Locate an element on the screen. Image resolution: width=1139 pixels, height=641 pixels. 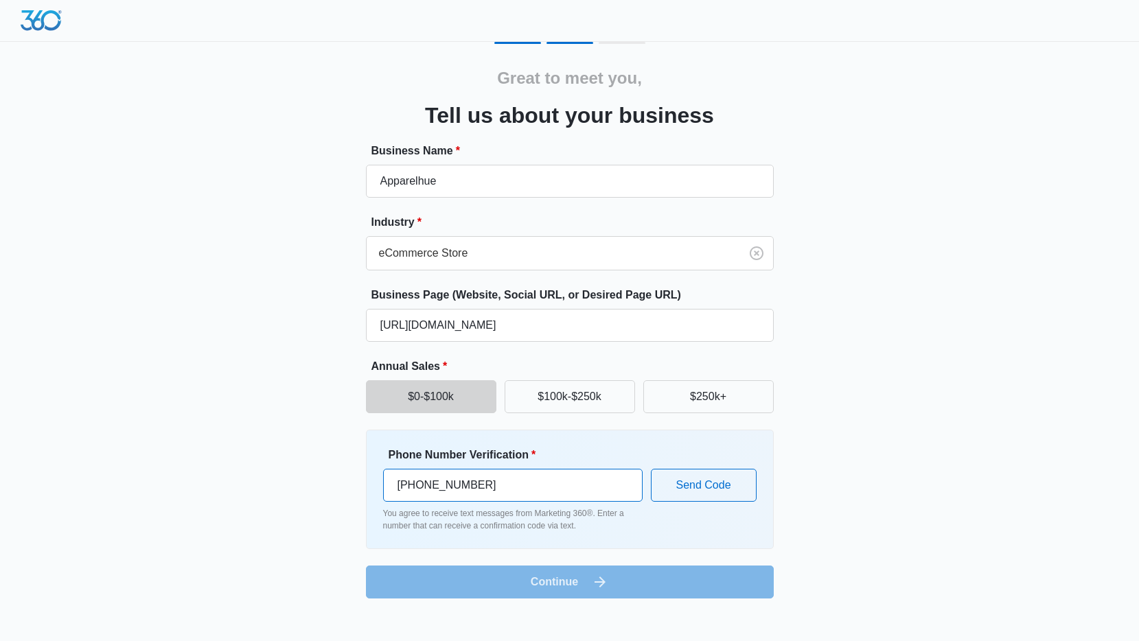
label: Annual Sales is located at coordinates (575, 367).